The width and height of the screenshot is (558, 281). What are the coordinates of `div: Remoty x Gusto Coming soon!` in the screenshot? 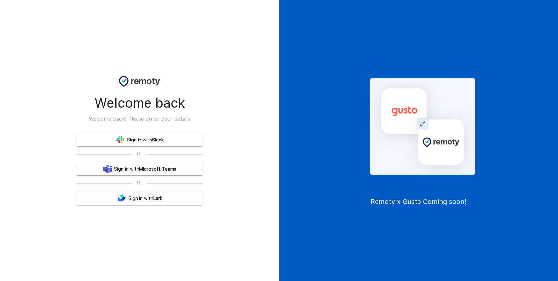 It's located at (419, 202).